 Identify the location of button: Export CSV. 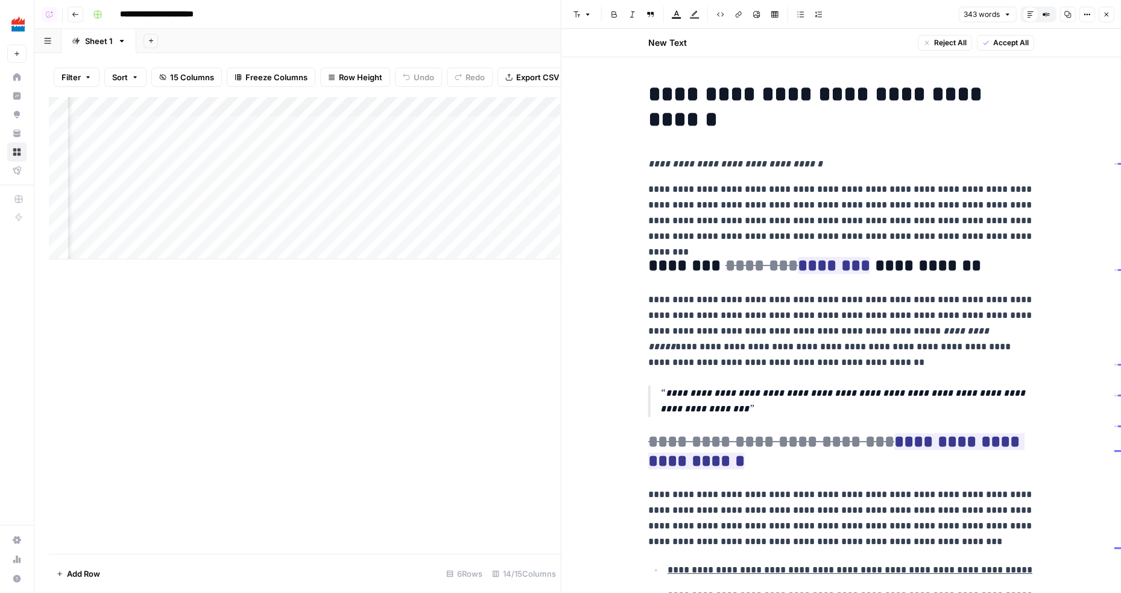
(532, 77).